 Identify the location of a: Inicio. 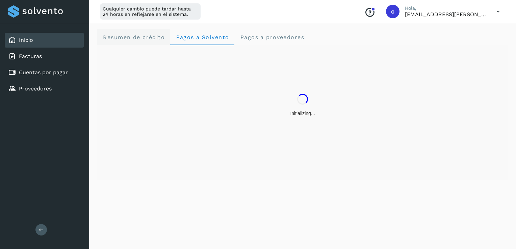
(26, 40).